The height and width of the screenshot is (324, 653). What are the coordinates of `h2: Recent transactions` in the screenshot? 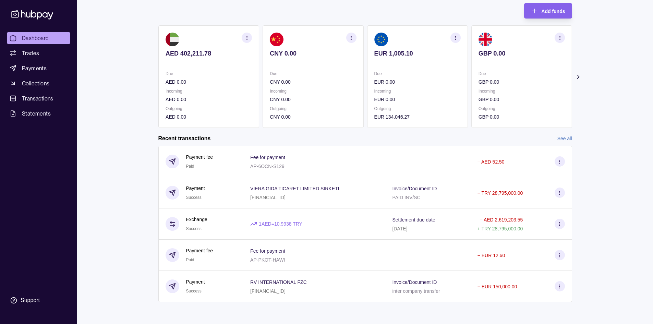 It's located at (184, 139).